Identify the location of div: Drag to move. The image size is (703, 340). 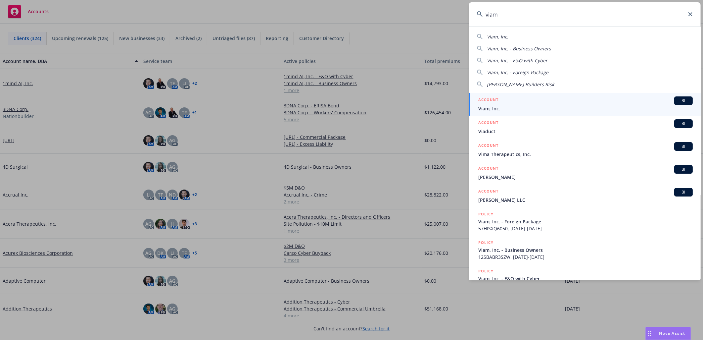
(650, 333).